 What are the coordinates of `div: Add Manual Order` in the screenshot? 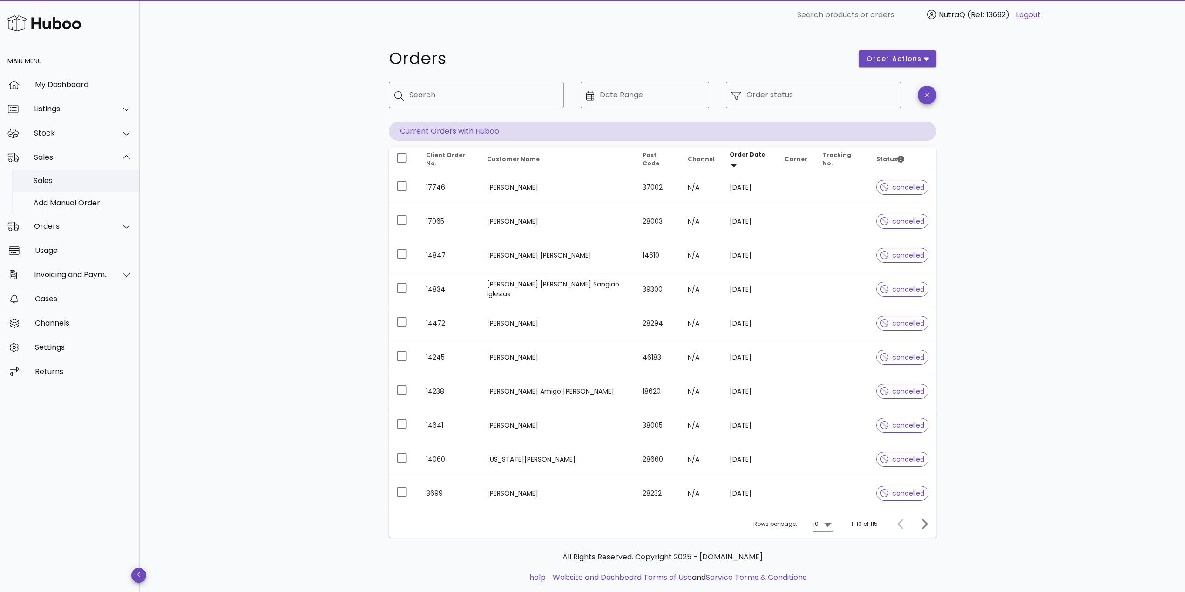 It's located at (83, 203).